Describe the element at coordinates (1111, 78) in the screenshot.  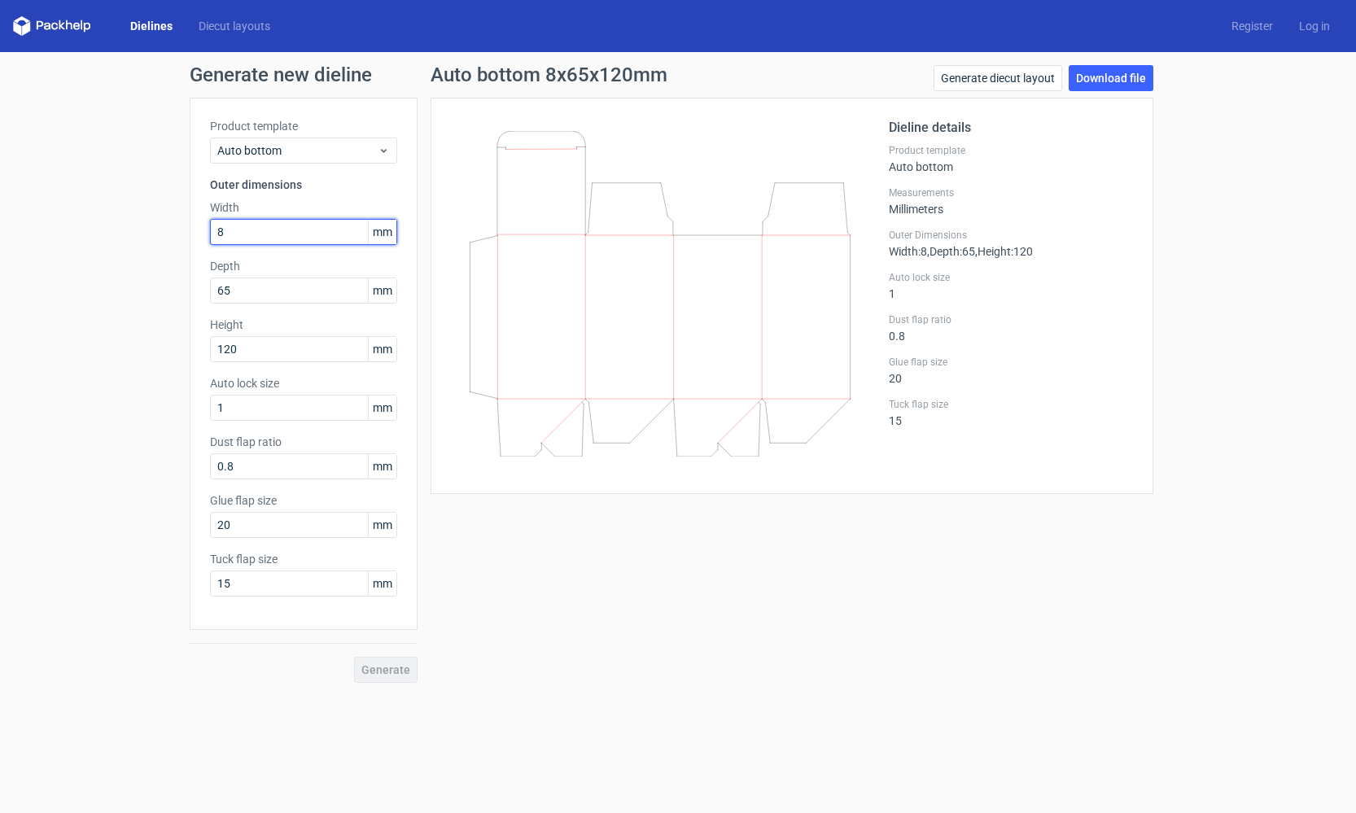
I see `a: Download file` at that location.